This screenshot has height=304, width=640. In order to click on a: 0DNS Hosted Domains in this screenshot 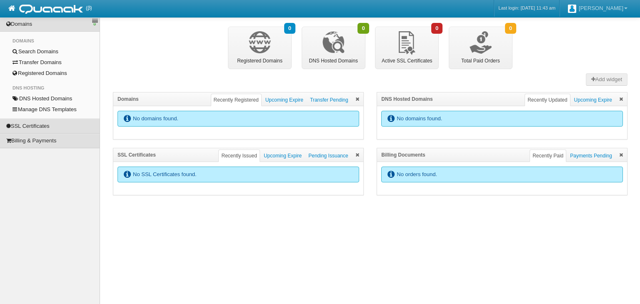, I will do `click(333, 48)`.